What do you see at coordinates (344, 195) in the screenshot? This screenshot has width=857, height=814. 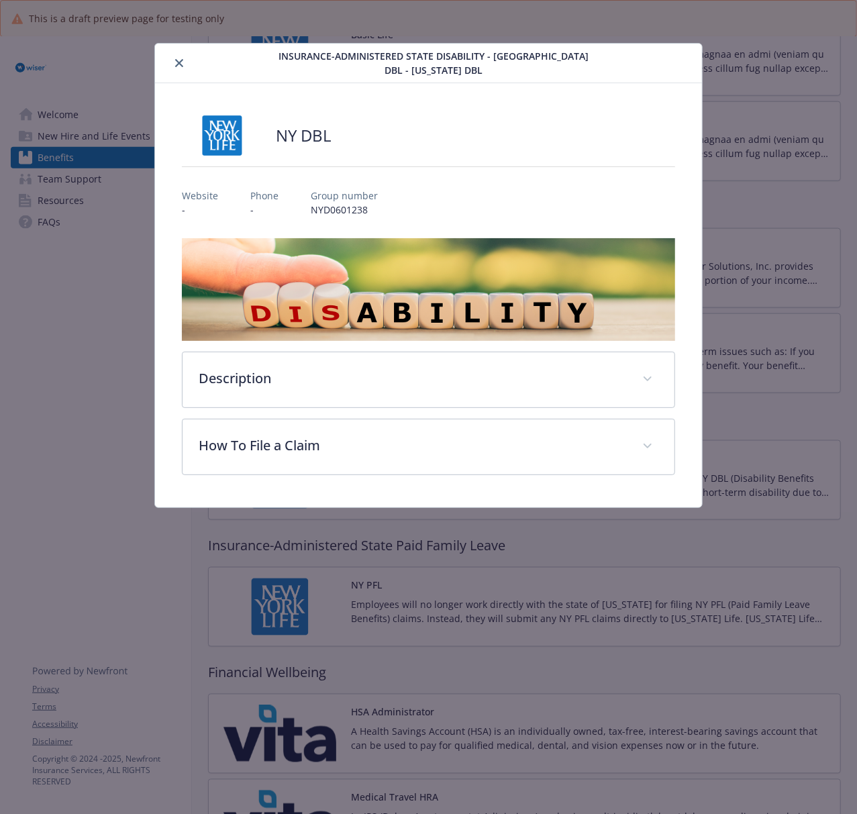 I see `p: Group number` at bounding box center [344, 195].